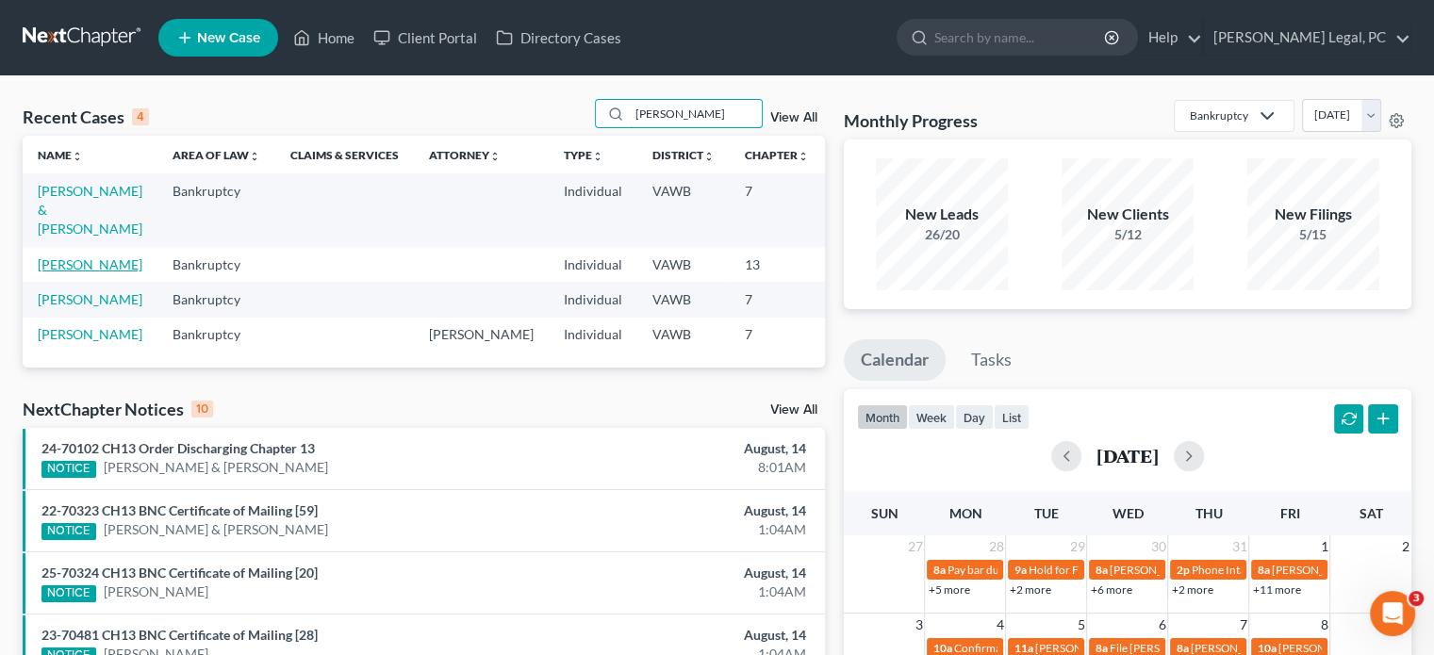 The width and height of the screenshot is (1434, 655). What do you see at coordinates (1239, 547) in the screenshot?
I see `span: 31` at bounding box center [1239, 547].